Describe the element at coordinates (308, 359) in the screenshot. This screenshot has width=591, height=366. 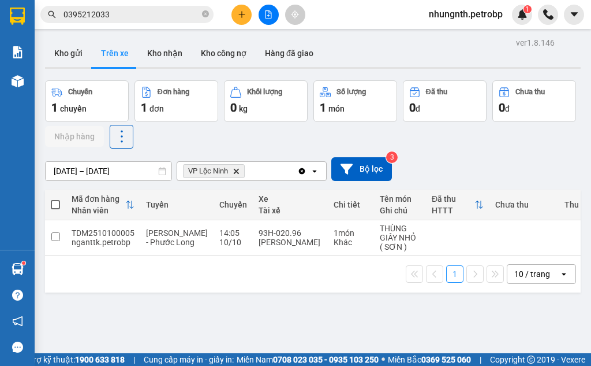
I see `span: Miền Nam` at that location.